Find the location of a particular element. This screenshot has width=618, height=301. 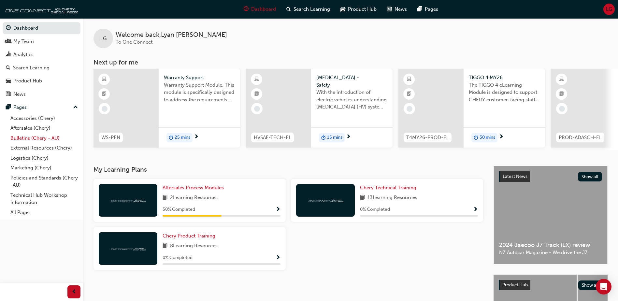

a: Dashboard is located at coordinates (41, 28).